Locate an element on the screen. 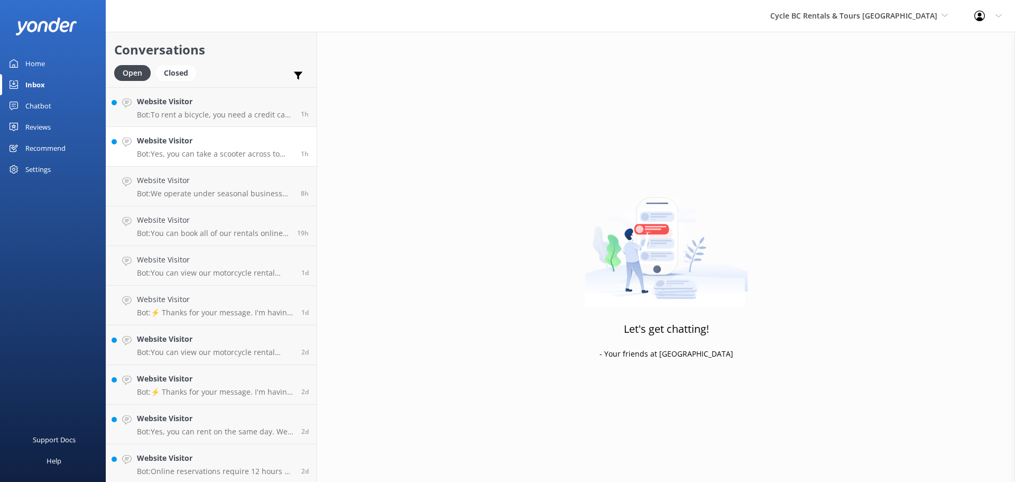 The image size is (1015, 482). p: Bot: Yes, you can rent on the same day. We always have equipment available, so feel free to drop ... is located at coordinates (215, 432).